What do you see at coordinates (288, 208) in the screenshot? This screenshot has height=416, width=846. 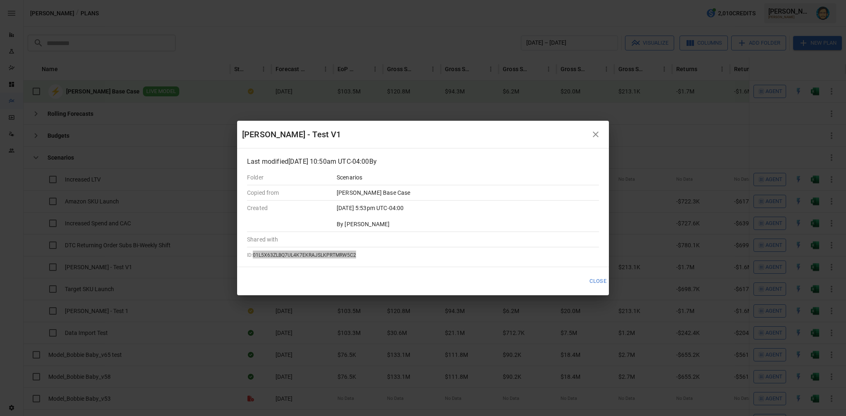 I see `p: Created` at bounding box center [288, 208].